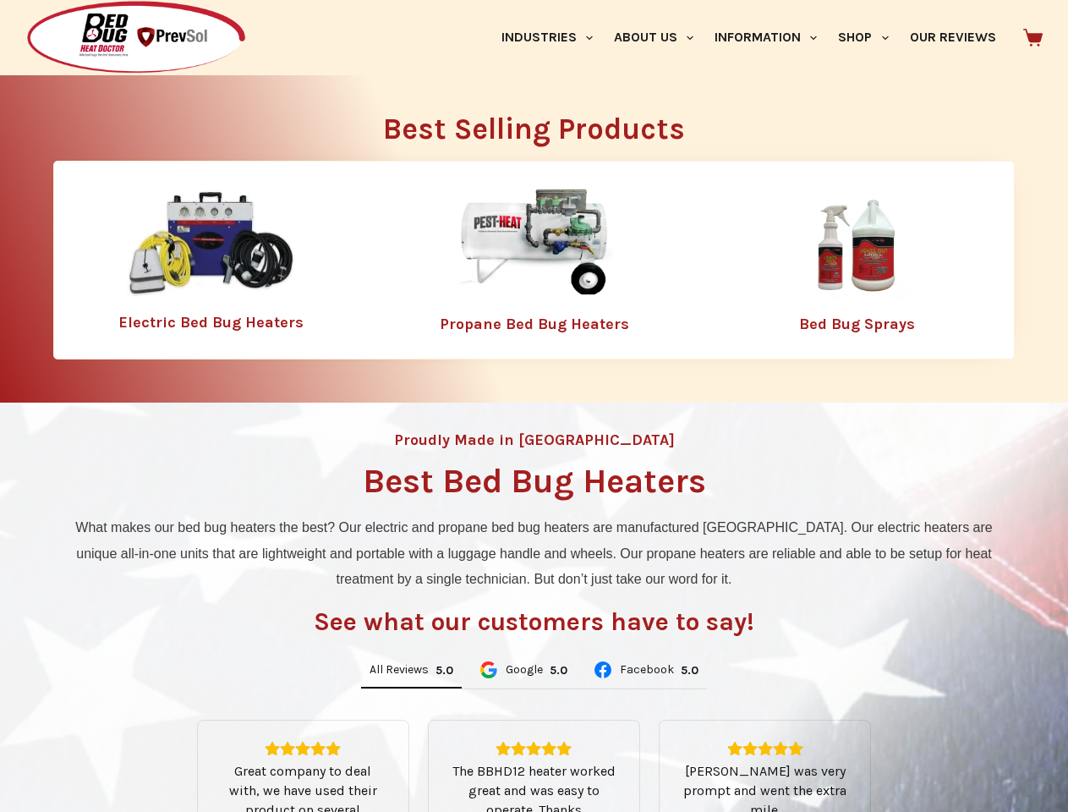 The width and height of the screenshot is (1068, 812). Describe the element at coordinates (534, 129) in the screenshot. I see `h2: Best Selling Products` at that location.